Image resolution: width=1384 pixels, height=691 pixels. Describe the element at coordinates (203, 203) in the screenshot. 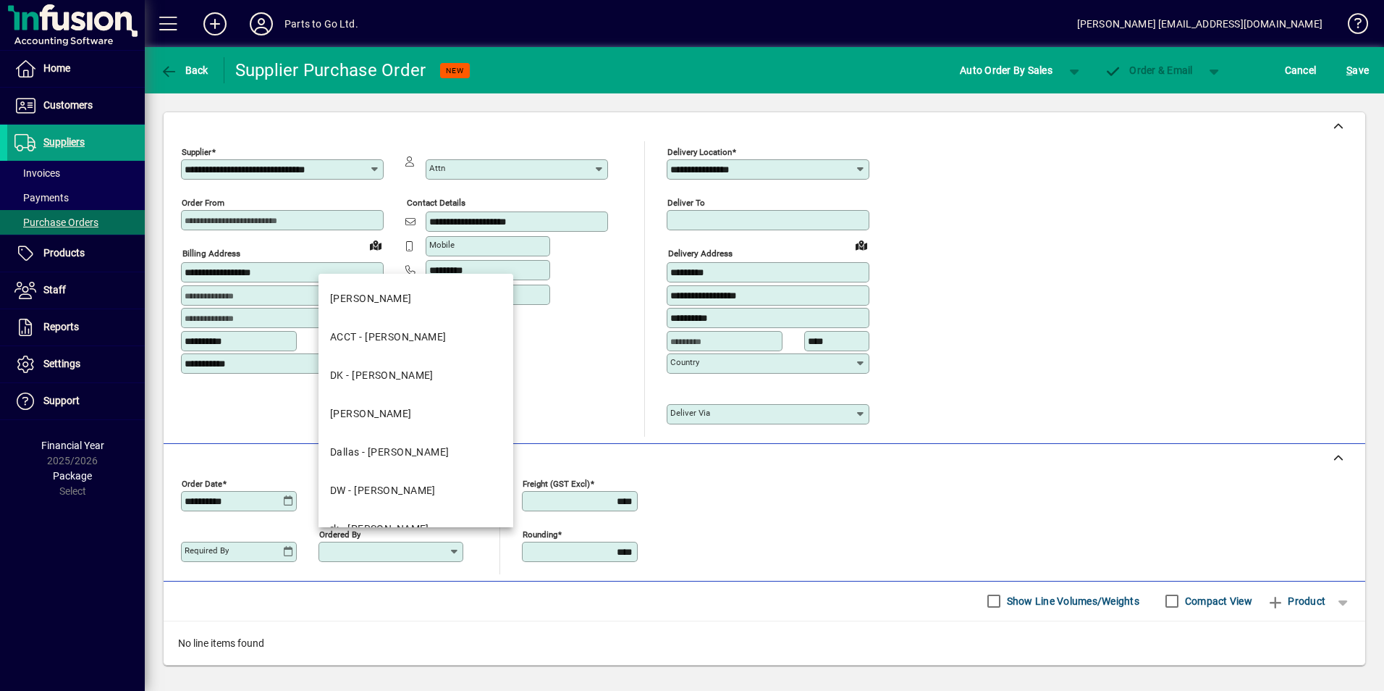

I see `mat-label: Order from` at that location.